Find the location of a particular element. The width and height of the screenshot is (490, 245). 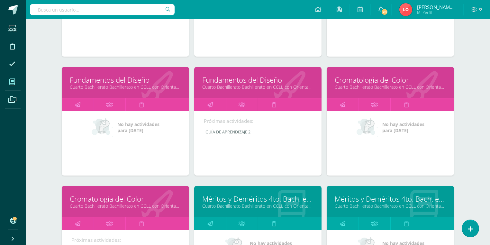

img: 1a4455a17abe8e661e4fee09cdba458f.png is located at coordinates (406, 10).